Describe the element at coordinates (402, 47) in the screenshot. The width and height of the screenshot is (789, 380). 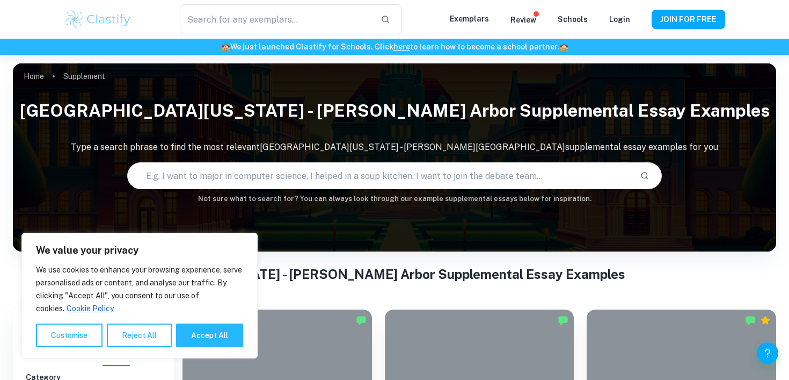
I see `a: here` at that location.